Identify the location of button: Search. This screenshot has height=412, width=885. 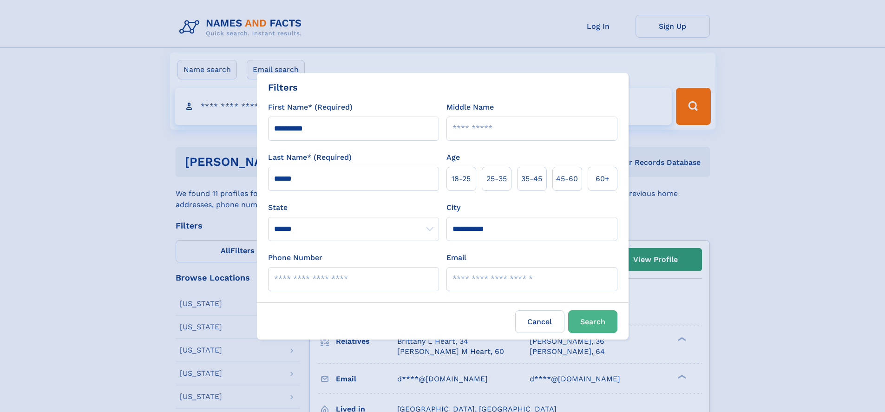
(593, 322).